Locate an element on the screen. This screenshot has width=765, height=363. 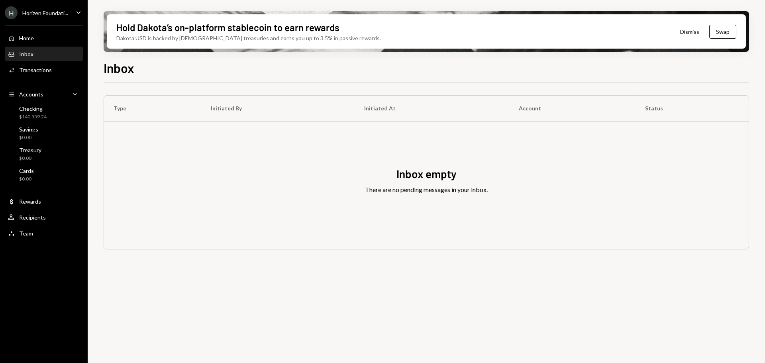
button: Dismiss is located at coordinates (690, 31).